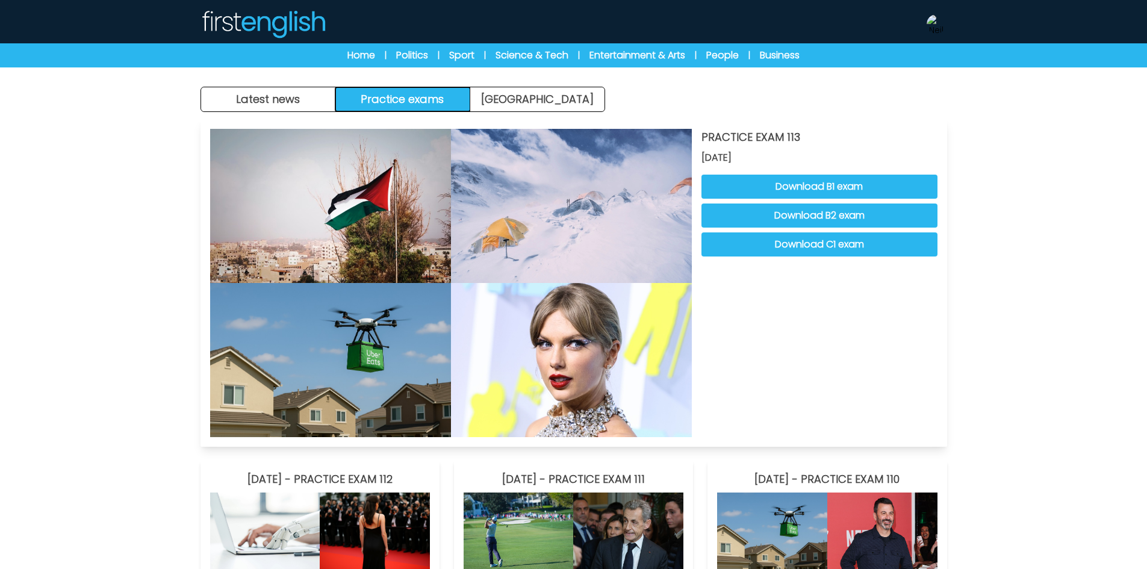  I want to click on a: Sport, so click(462, 55).